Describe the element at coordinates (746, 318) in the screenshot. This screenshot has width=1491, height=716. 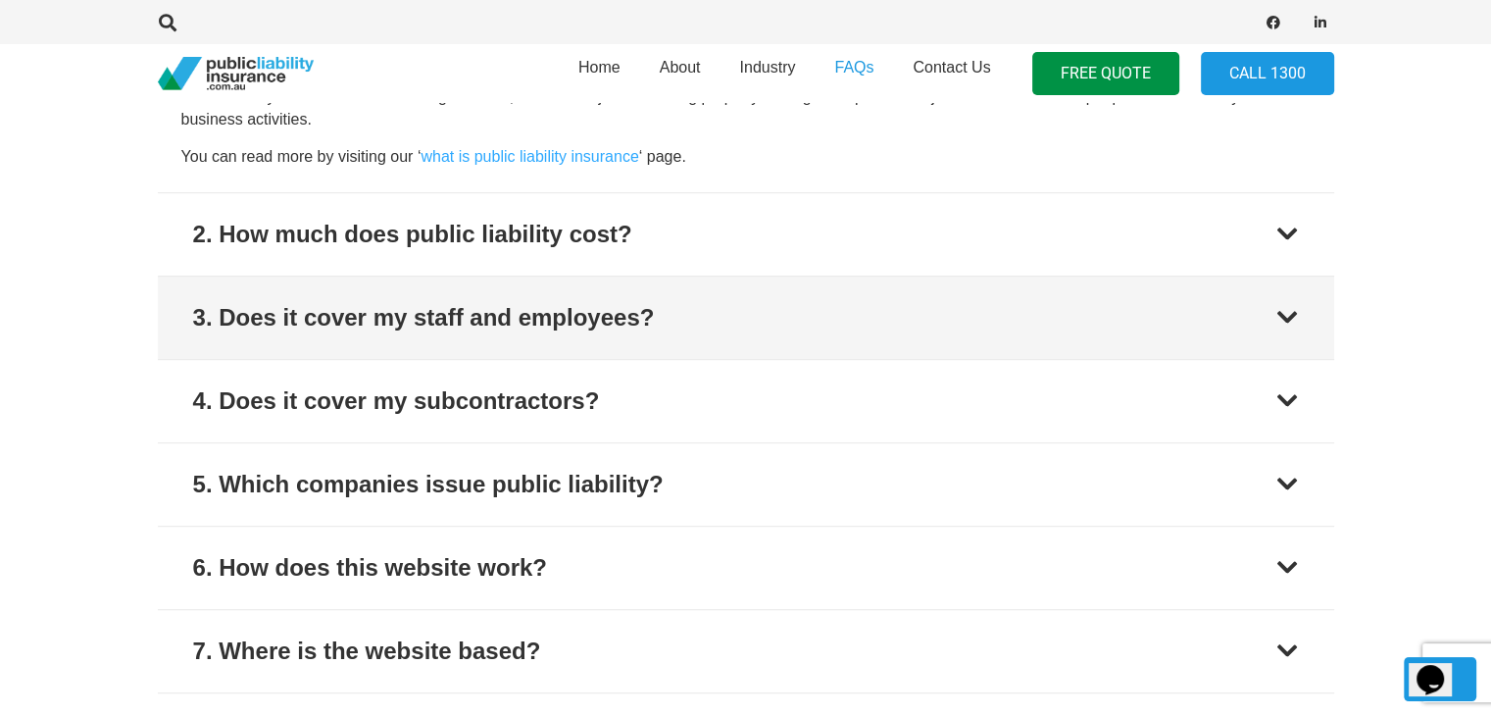
I see `button: 3. Does it cover my staff and employees?` at that location.